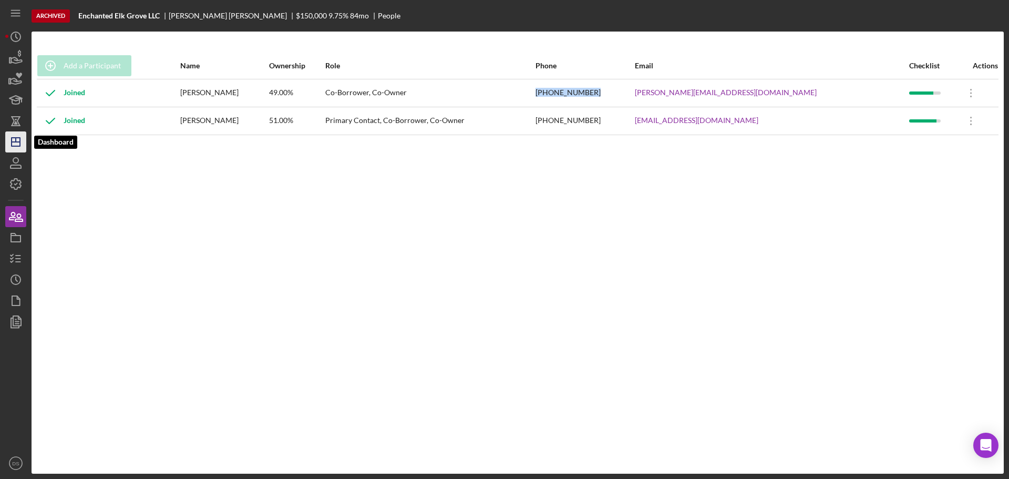 The height and width of the screenshot is (479, 1009). Describe the element at coordinates (430, 93) in the screenshot. I see `div: Co-Borrower, Co-Owner` at that location.